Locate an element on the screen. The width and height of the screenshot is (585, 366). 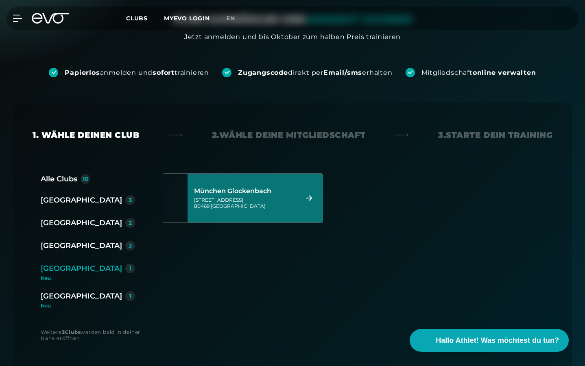
strong: Email/sms is located at coordinates (342, 72).